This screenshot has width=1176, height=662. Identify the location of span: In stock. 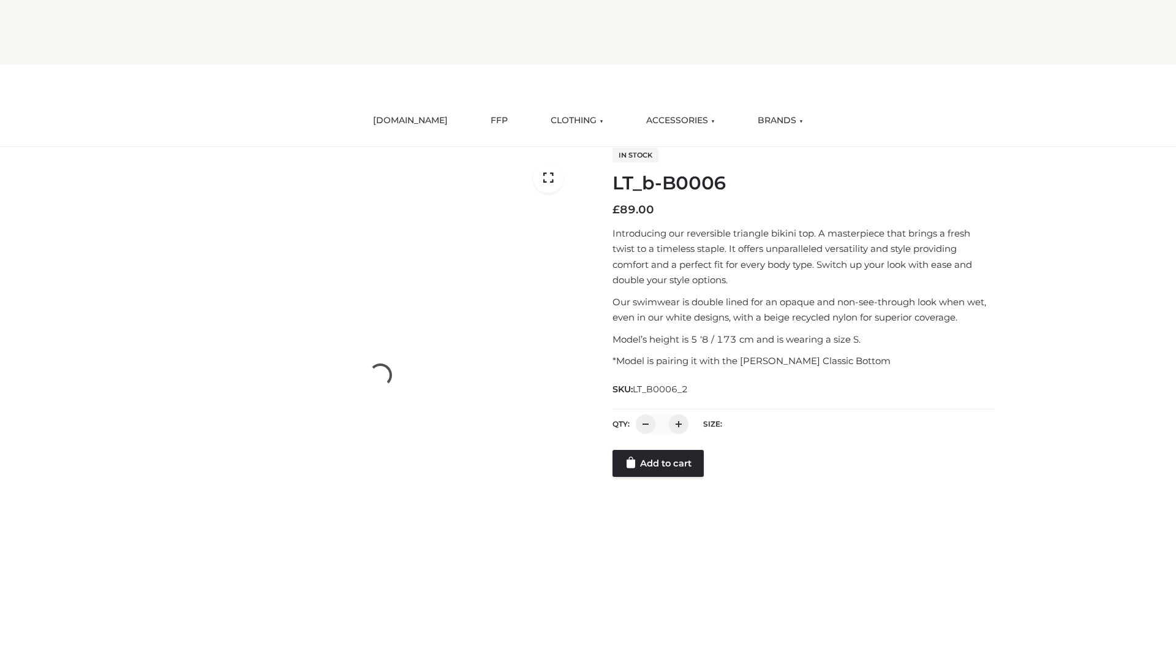
(635, 155).